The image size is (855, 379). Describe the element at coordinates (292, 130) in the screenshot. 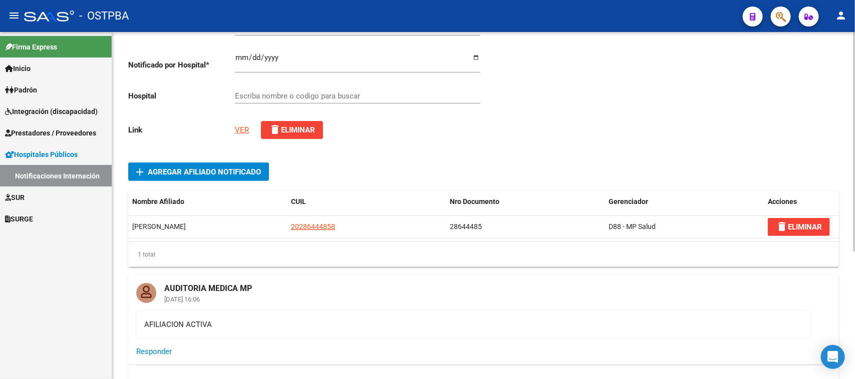

I see `button: Eliminar` at that location.